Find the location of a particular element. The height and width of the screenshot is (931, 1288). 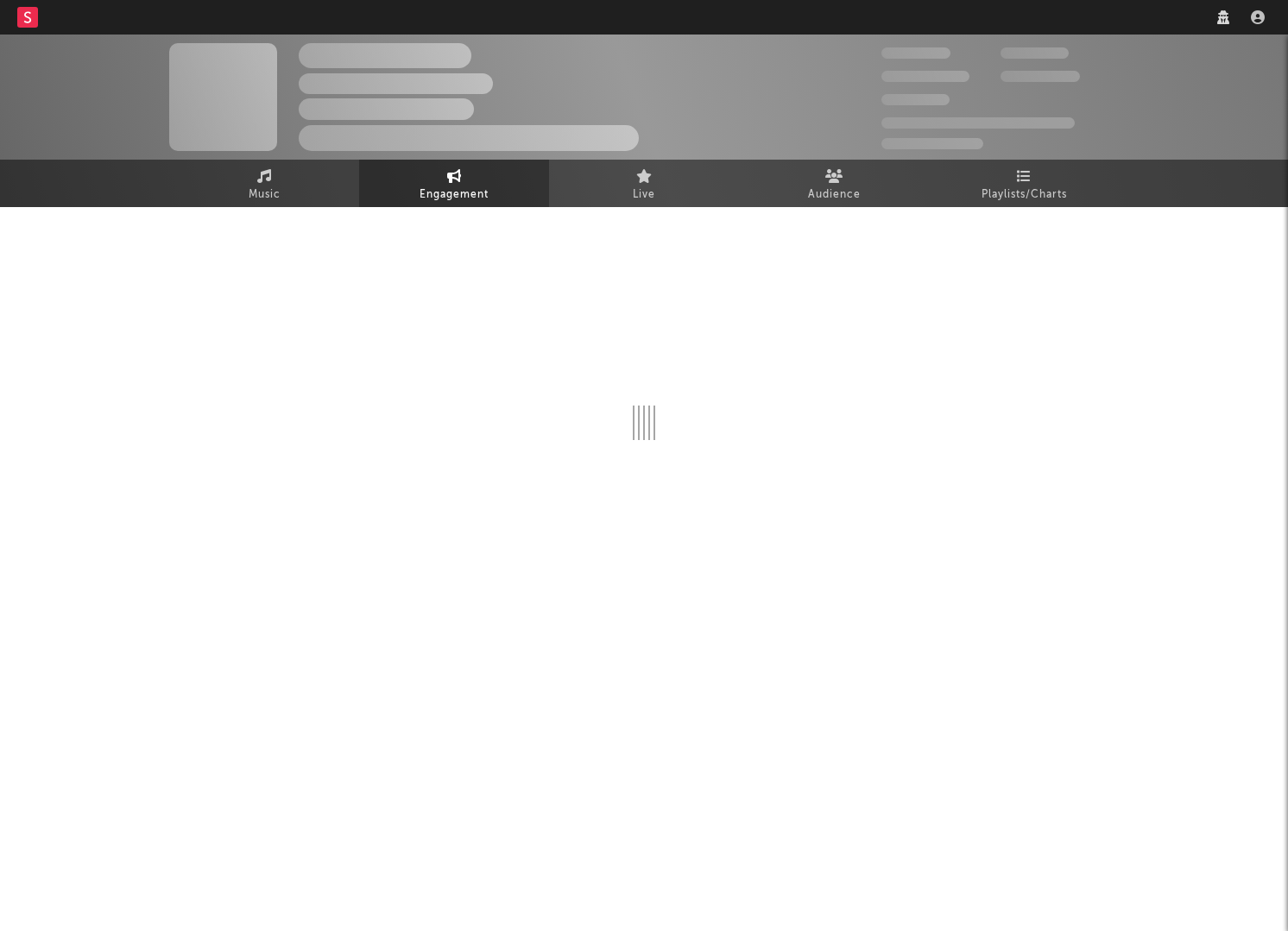

a: Live is located at coordinates (644, 183).